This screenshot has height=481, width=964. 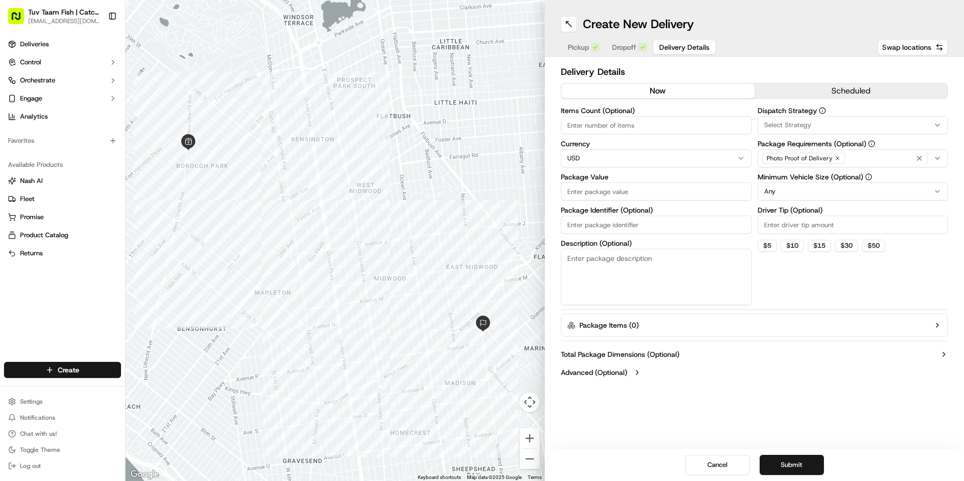 I want to click on button: Total Package Dimensions (Optional), so click(x=754, y=354).